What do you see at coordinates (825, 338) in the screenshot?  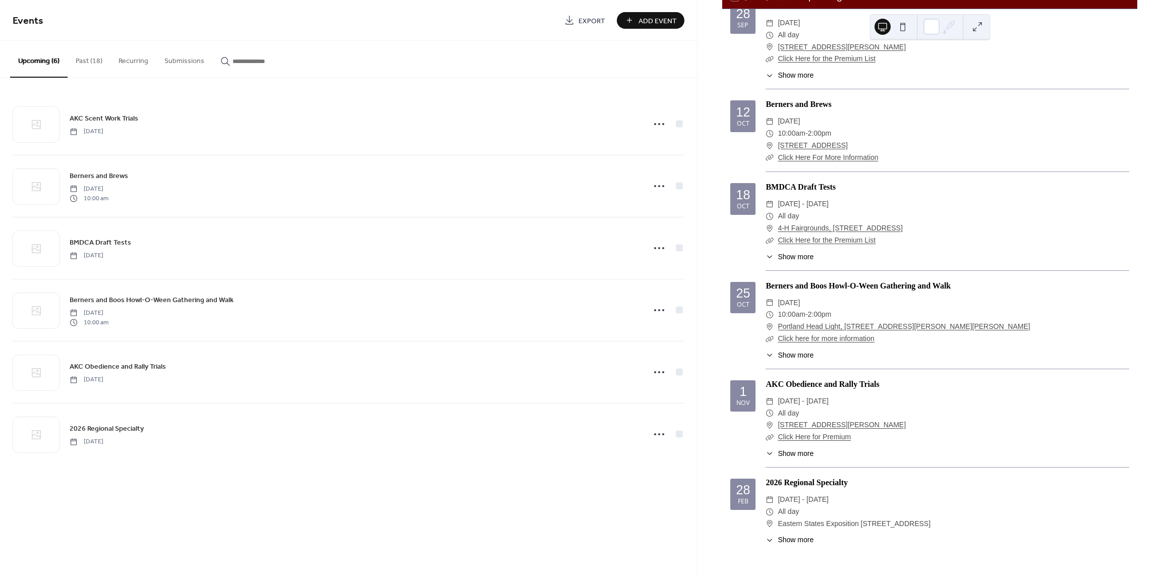 I see `a: Click here for more information` at bounding box center [825, 338].